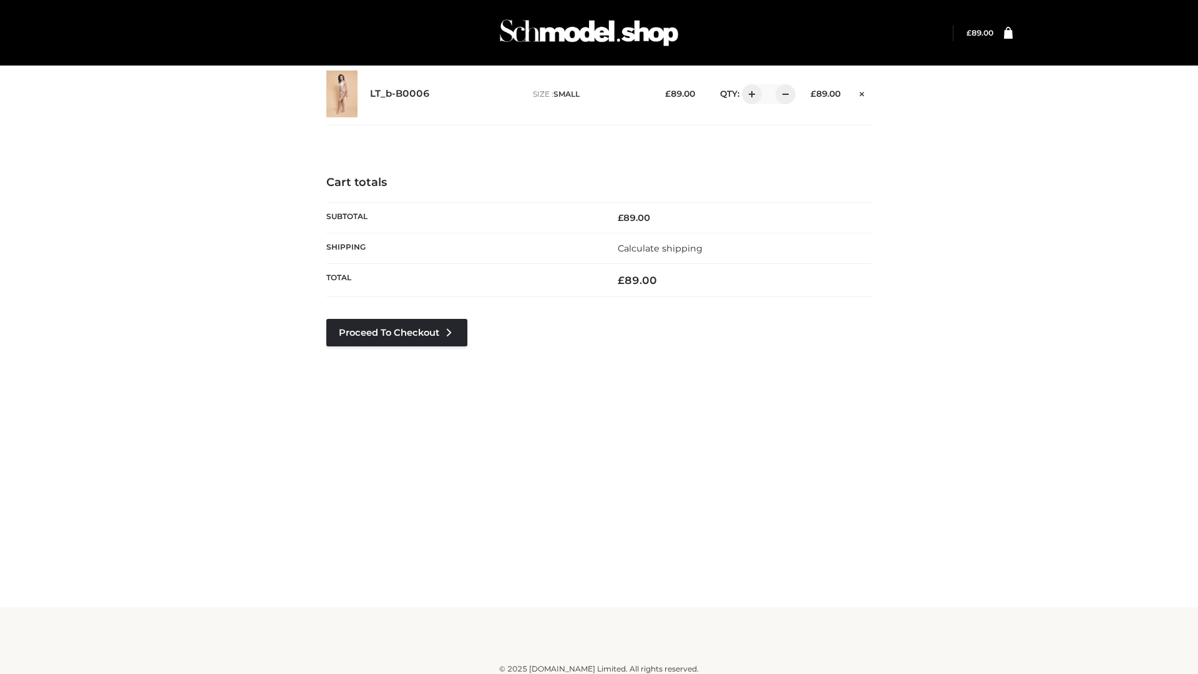 The width and height of the screenshot is (1198, 674). What do you see at coordinates (397, 333) in the screenshot?
I see `a: Proceed to Checkout` at bounding box center [397, 333].